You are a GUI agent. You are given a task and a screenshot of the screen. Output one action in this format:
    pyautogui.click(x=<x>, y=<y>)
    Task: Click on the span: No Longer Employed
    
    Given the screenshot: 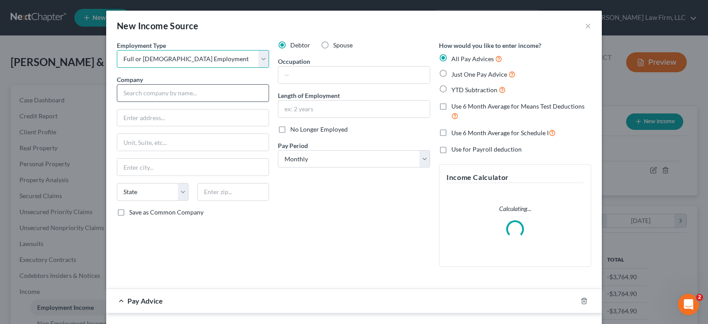 What is the action you would take?
    pyautogui.click(x=319, y=129)
    